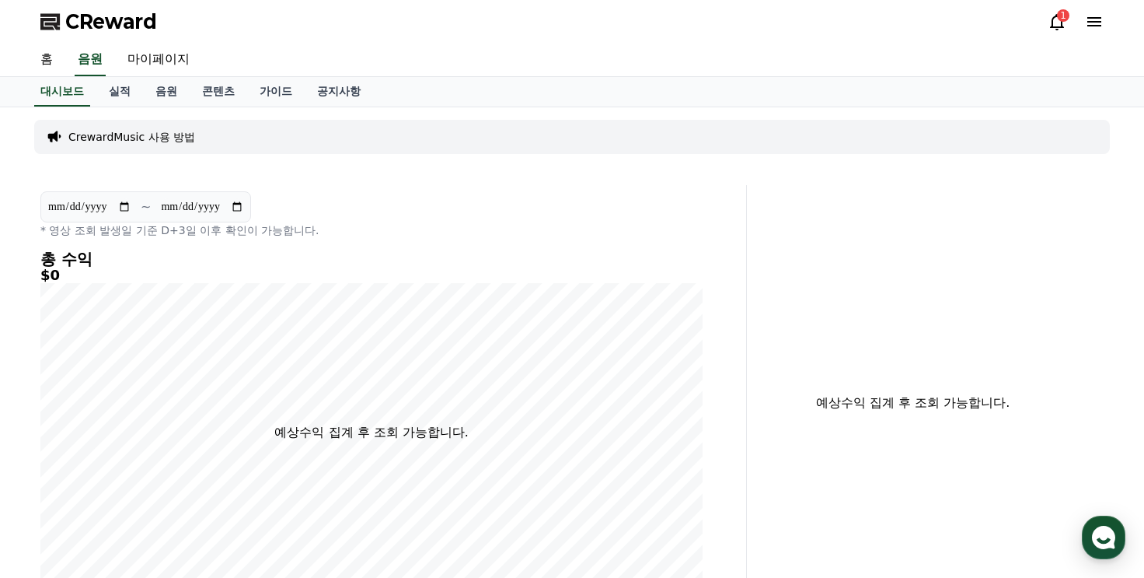 The image size is (1144, 578). Describe the element at coordinates (250, 468) in the screenshot. I see `a: 설정` at that location.